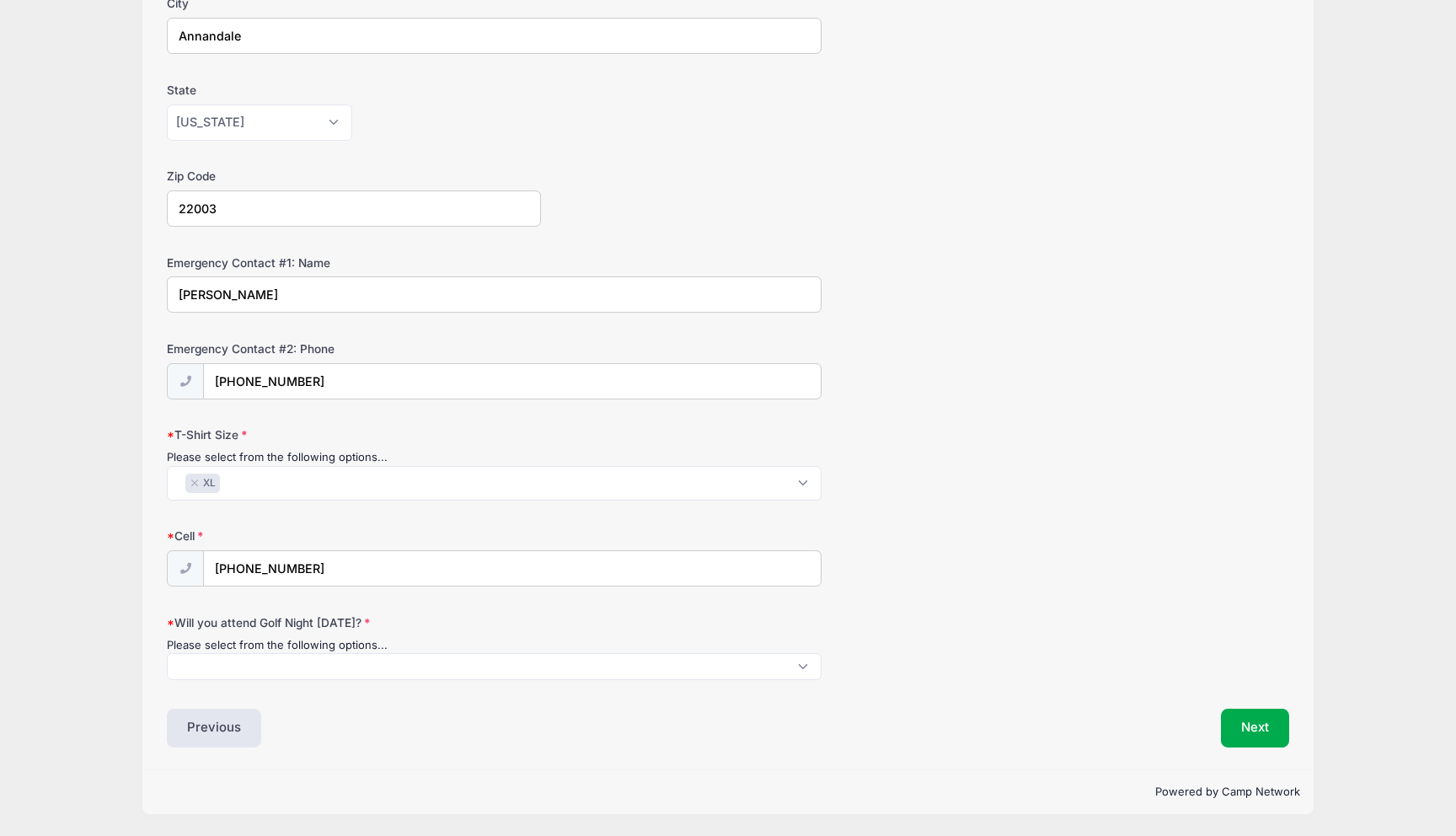 This screenshot has height=836, width=1456. What do you see at coordinates (354, 263) in the screenshot?
I see `label: Emergency Contact #1: Name` at bounding box center [354, 263].